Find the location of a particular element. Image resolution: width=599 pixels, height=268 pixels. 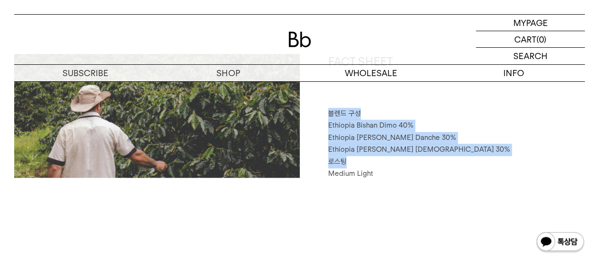

span: Medium Light is located at coordinates (350, 174).